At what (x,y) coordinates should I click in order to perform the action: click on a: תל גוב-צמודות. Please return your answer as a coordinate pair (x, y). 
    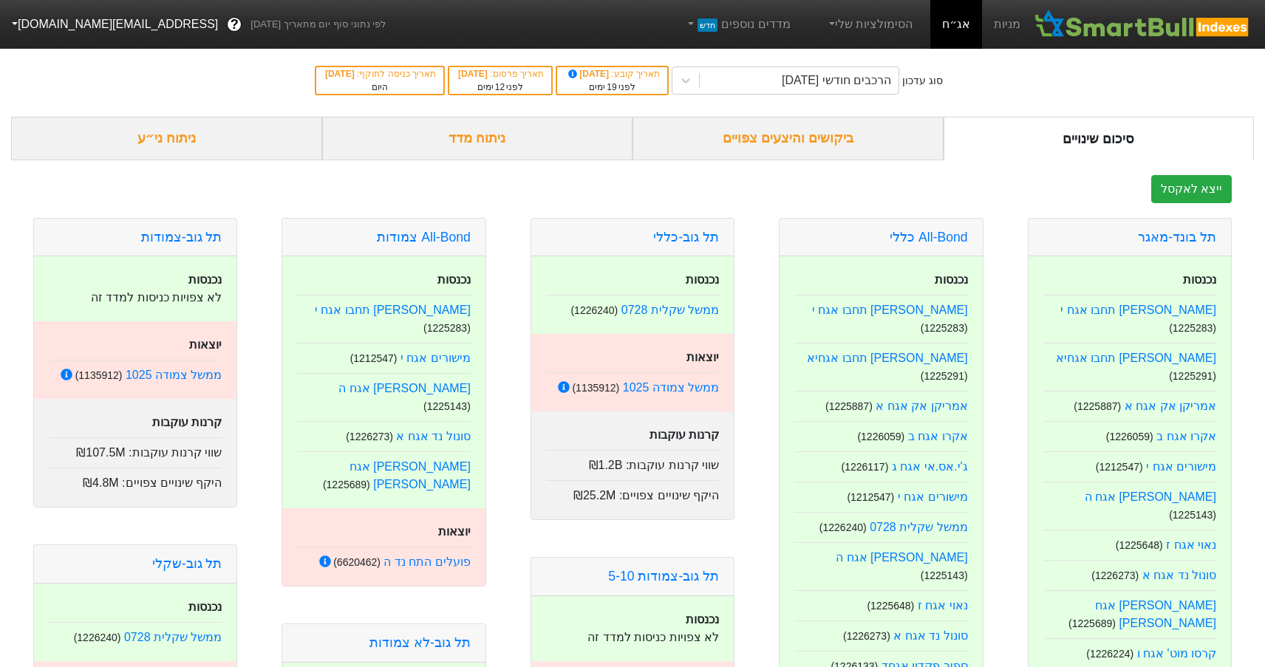
    Looking at the image, I should click on (182, 237).